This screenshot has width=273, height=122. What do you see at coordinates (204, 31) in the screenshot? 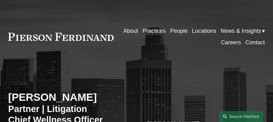
I see `a: Locations` at bounding box center [204, 31].